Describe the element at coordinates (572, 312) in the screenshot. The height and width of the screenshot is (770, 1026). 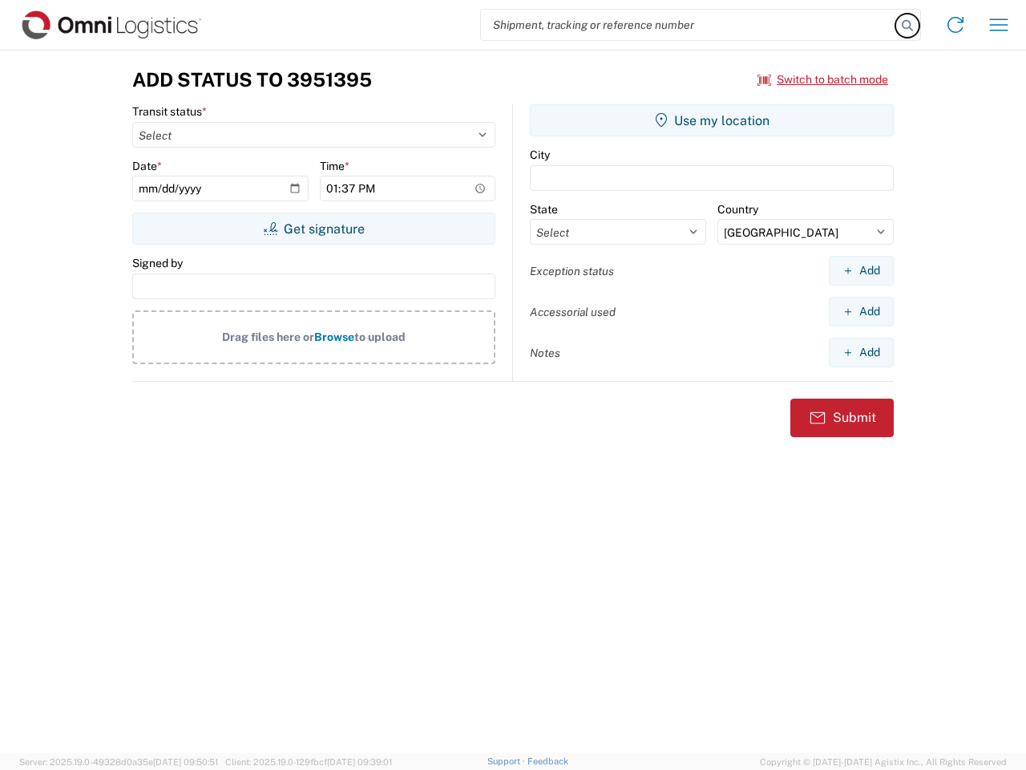
I see `label: Accessorial used` at that location.